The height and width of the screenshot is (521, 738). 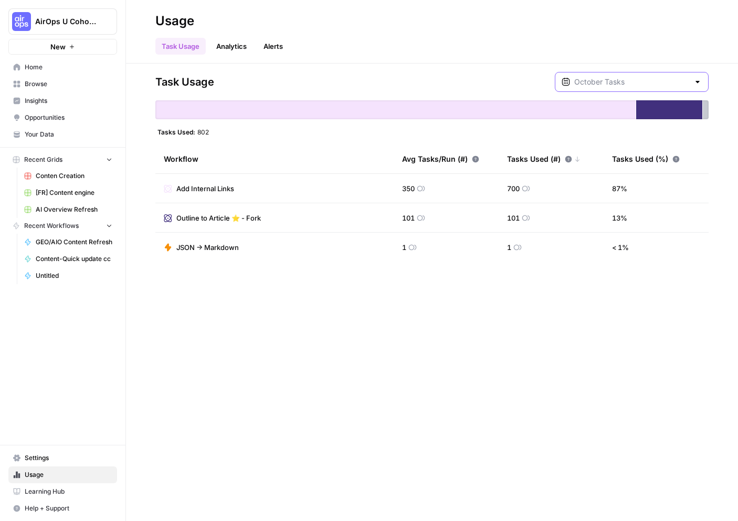 I want to click on a: Browse, so click(x=62, y=84).